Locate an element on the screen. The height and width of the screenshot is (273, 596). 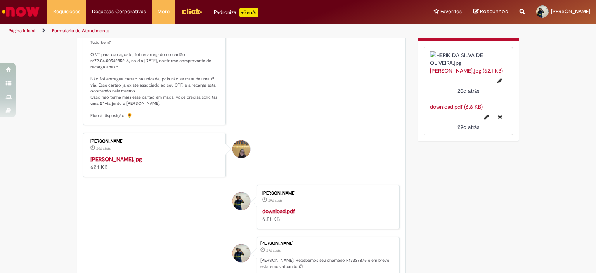
div: Amanda De Campos Gomes Do Nascimento is located at coordinates (241, 149).